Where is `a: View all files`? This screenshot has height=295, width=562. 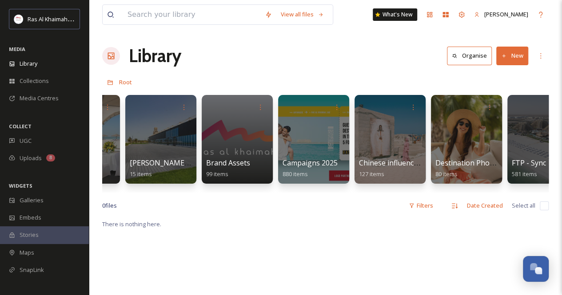 a: View all files is located at coordinates (302, 14).